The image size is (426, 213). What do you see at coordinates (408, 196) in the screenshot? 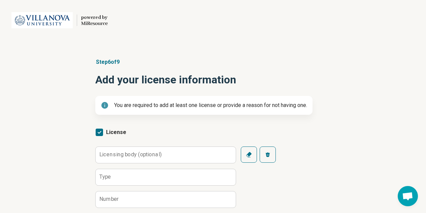
I see `div: Open chat` at bounding box center [408, 196].